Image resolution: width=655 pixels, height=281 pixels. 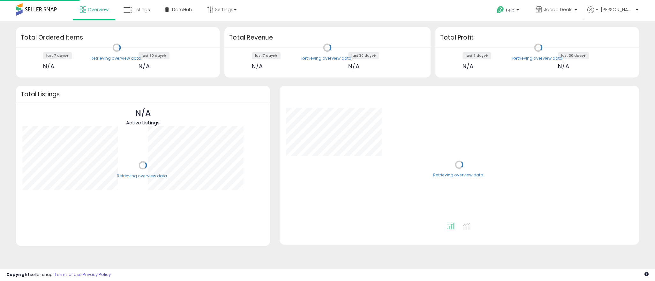 I want to click on span: DataHub, so click(x=182, y=10).